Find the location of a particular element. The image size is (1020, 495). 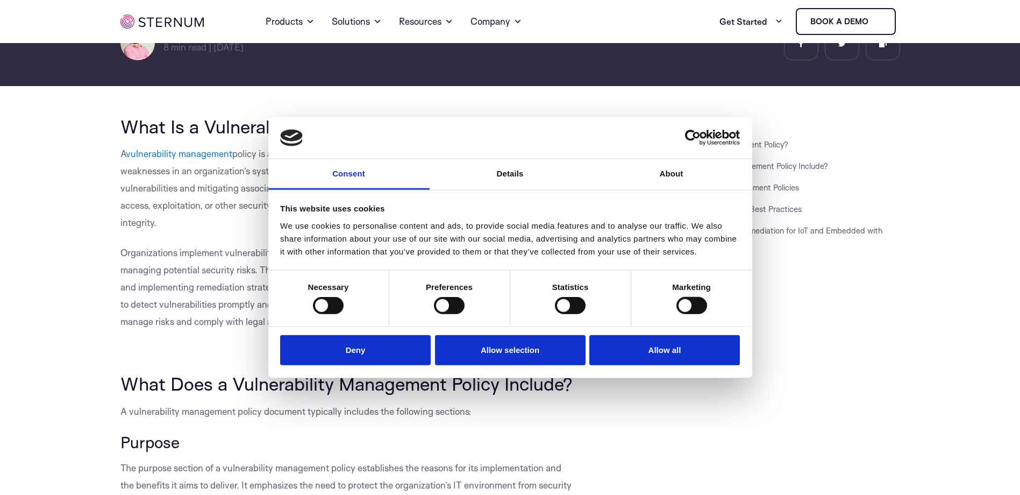

span: Organizations implement vulnerability management policies to establish a disciplined approach tow... is located at coordinates (347, 287).